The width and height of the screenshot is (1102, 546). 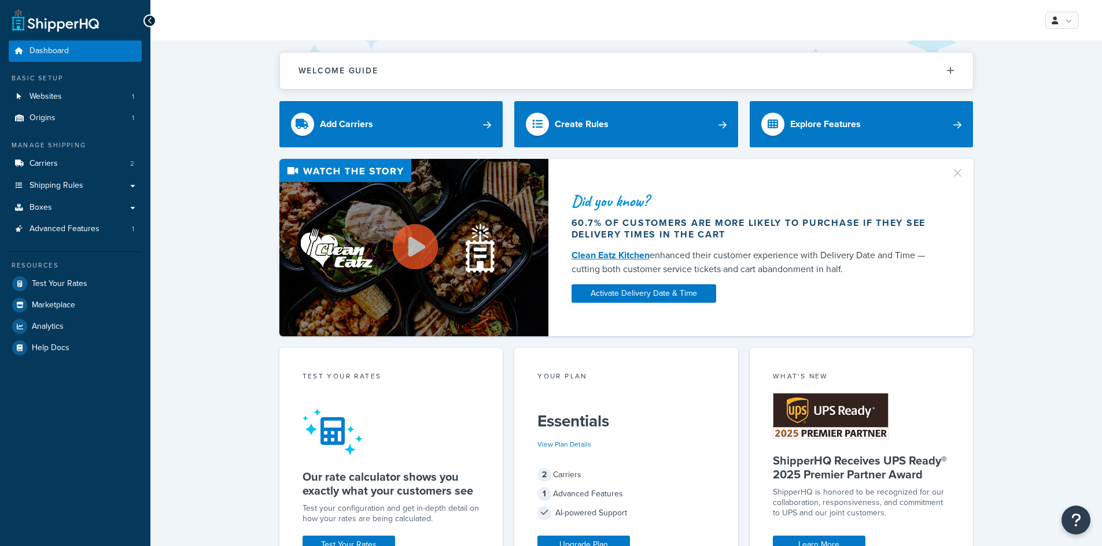 I want to click on p: ShipperHQ is honored to be recognized for our collaboration, responsiveness, and commitment to UP..., so click(x=861, y=503).